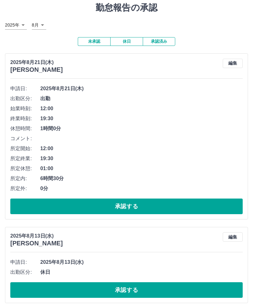 The width and height of the screenshot is (253, 305). Describe the element at coordinates (142, 169) in the screenshot. I see `span: 01:00` at that location.